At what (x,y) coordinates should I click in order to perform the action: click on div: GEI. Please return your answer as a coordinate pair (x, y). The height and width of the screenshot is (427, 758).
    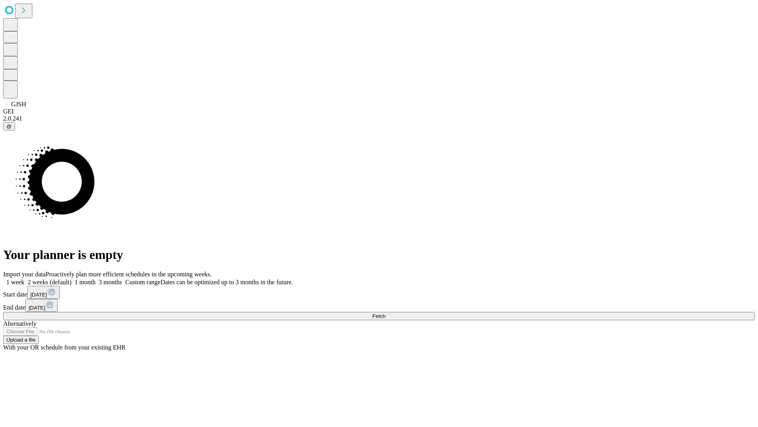
    Looking at the image, I should click on (379, 111).